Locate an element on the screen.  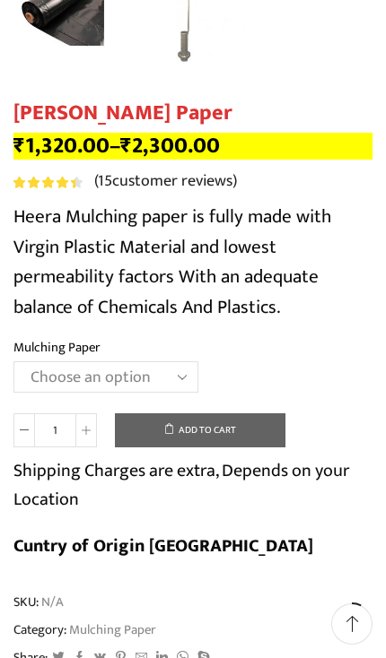
a: Mulching Paper is located at coordinates (111, 629).